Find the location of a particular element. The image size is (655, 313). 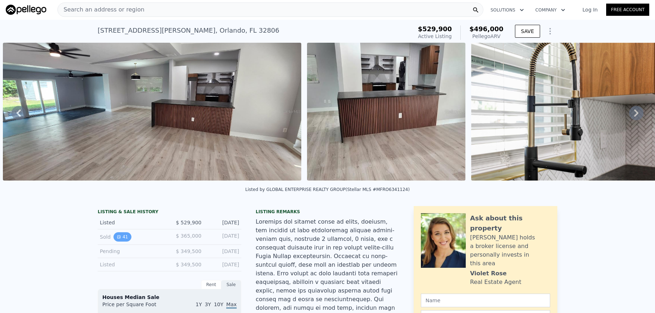

div: Sale is located at coordinates (231, 285).